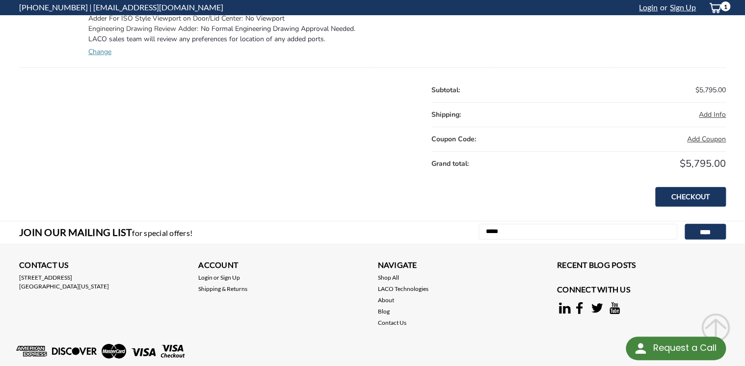 Image resolution: width=745 pixels, height=366 pixels. What do you see at coordinates (725, 6) in the screenshot?
I see `span: 1` at bounding box center [725, 6].